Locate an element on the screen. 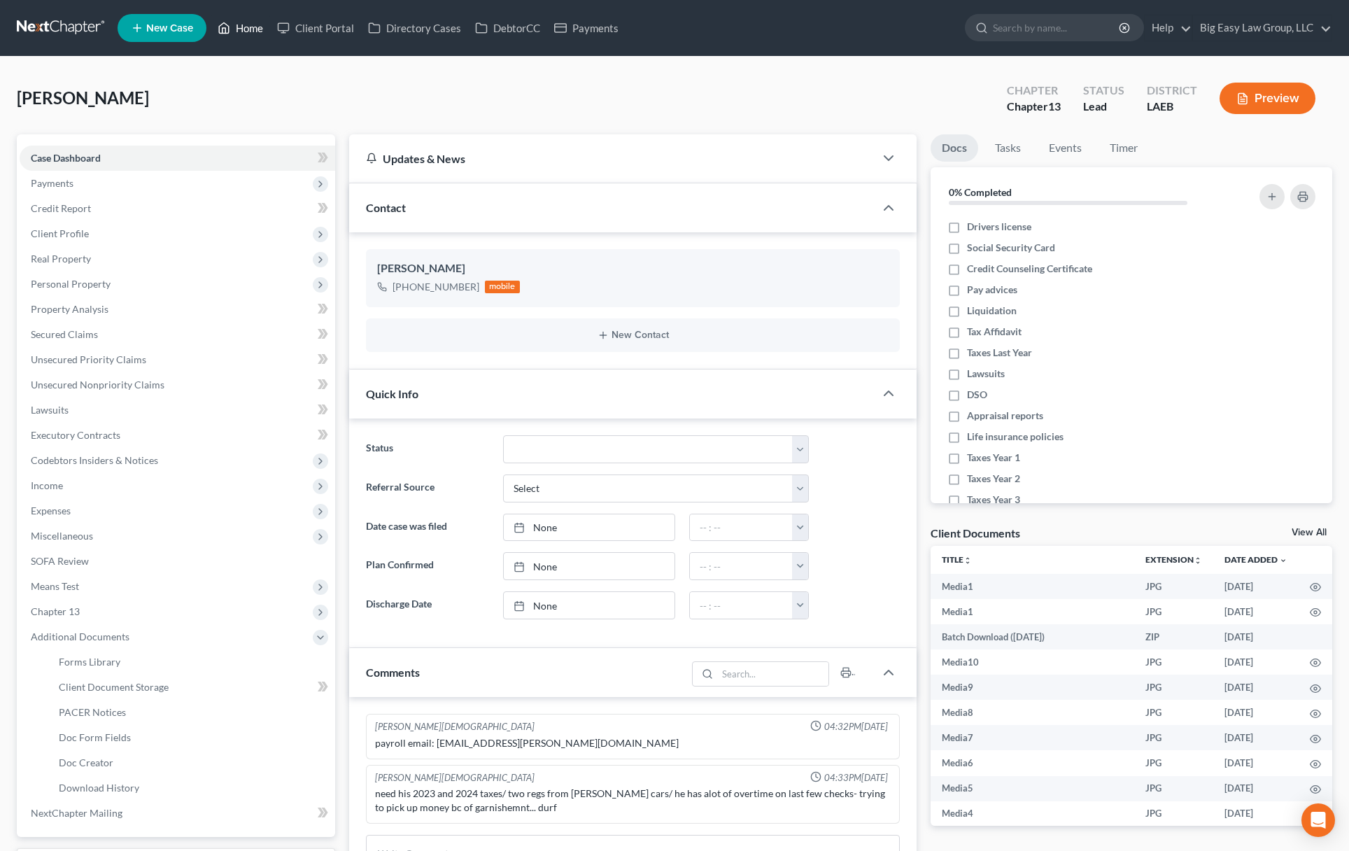 The image size is (1349, 851). span: Payments is located at coordinates (52, 183).